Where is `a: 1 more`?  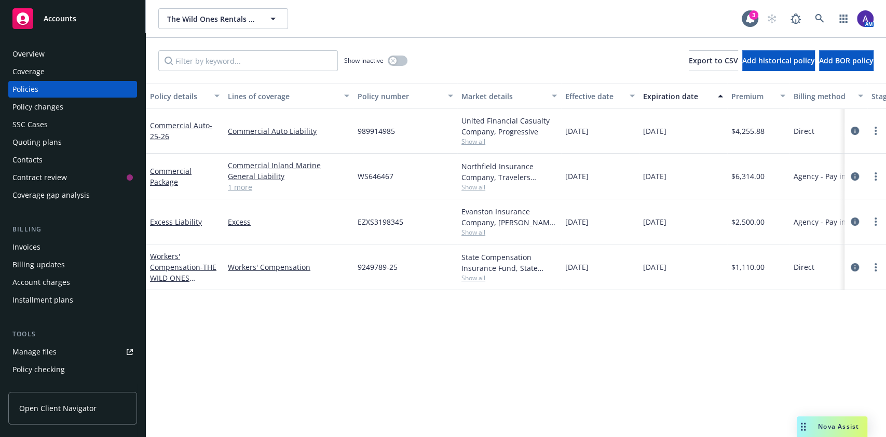 a: 1 more is located at coordinates (289, 187).